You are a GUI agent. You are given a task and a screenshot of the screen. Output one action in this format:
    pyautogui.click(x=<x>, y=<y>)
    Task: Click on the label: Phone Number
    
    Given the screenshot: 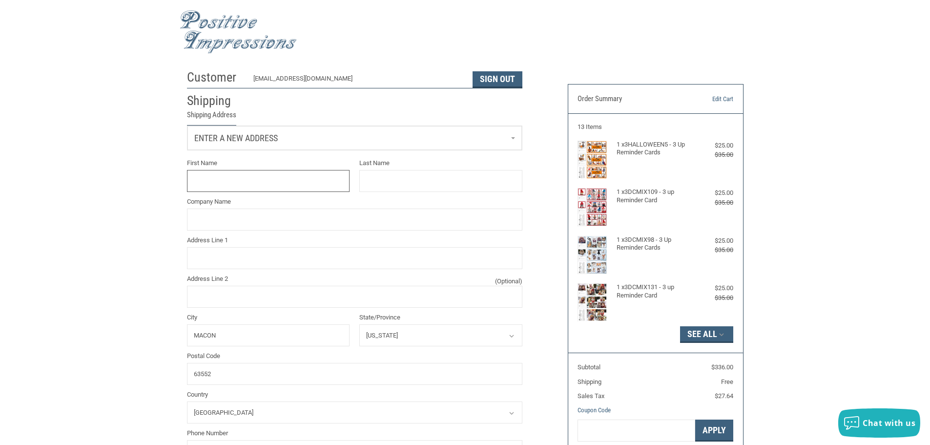 What is the action you would take?
    pyautogui.click(x=355, y=433)
    